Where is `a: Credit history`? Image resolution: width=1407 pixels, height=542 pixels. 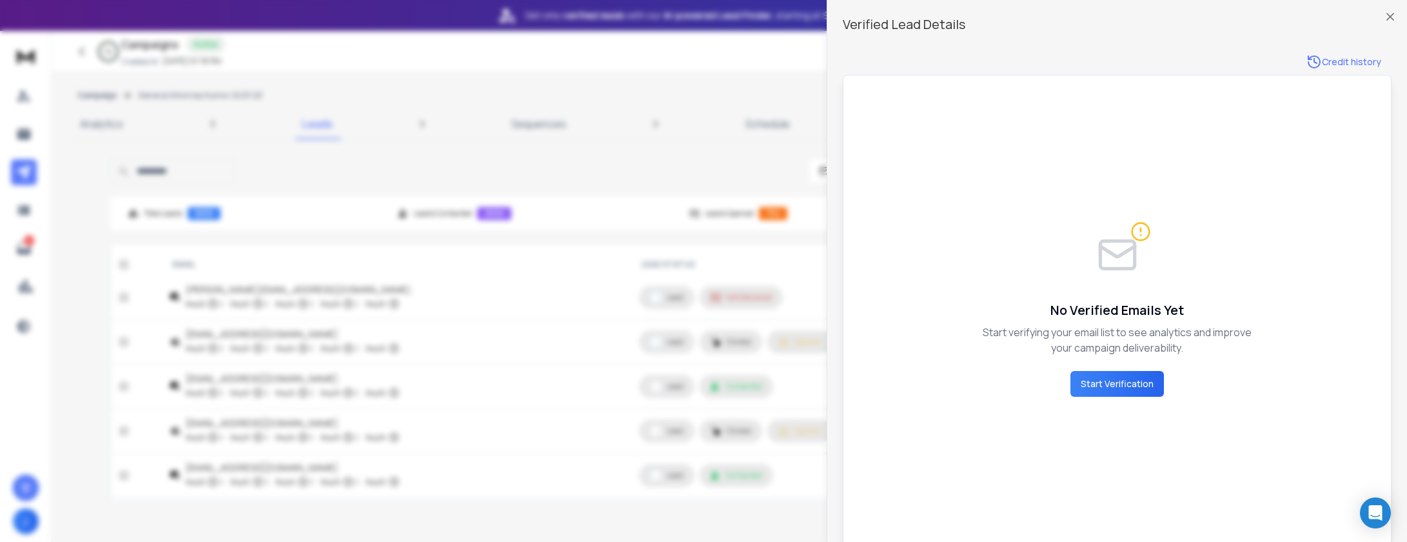 a: Credit history is located at coordinates (1344, 62).